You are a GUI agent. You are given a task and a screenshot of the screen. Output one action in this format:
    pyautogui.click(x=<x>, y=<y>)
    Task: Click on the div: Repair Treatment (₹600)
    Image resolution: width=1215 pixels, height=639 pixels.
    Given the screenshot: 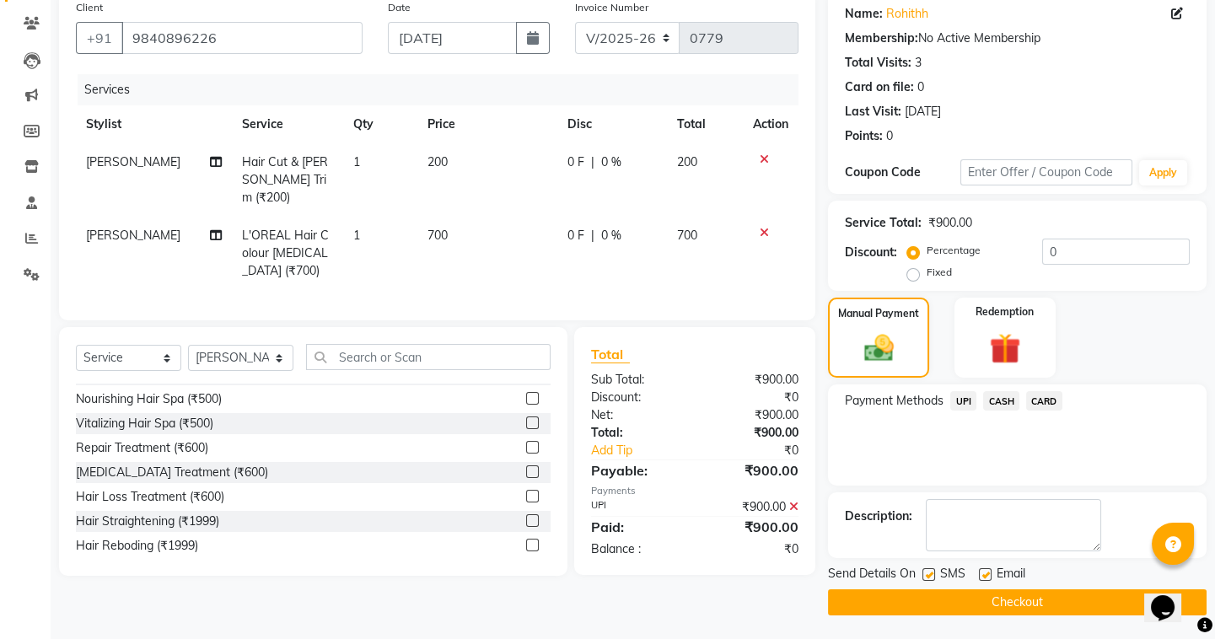 What is the action you would take?
    pyautogui.click(x=142, y=448)
    